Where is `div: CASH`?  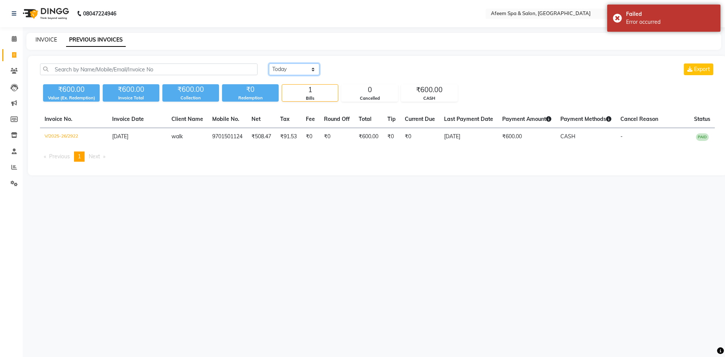 div: CASH is located at coordinates (429, 98).